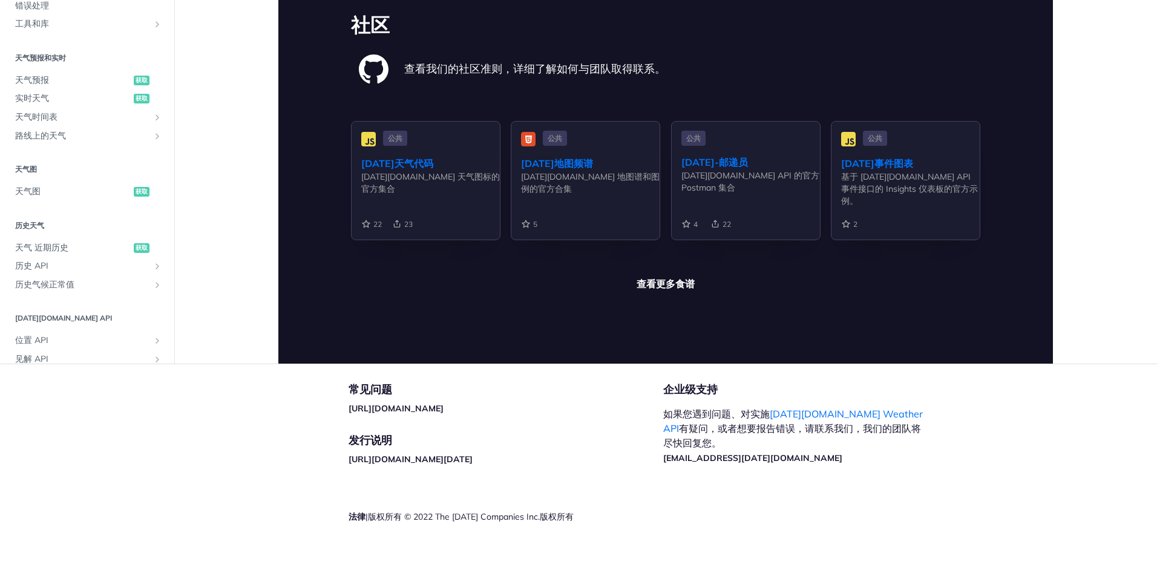 The image size is (1157, 582). Describe the element at coordinates (87, 285) in the screenshot. I see `a: 历史气候正常值显示历史气候正常值的子页面` at that location.